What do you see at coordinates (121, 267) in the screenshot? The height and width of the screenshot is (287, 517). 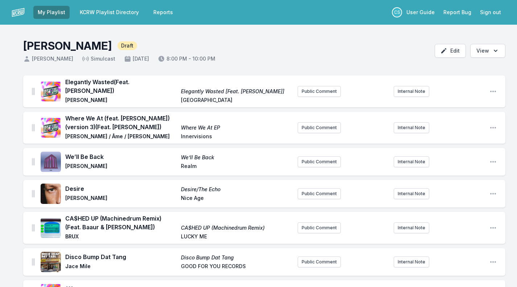 I see `span: Jace Mile` at bounding box center [121, 267].